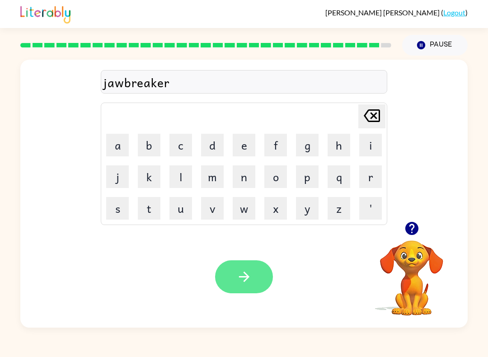  I want to click on button: f, so click(276, 145).